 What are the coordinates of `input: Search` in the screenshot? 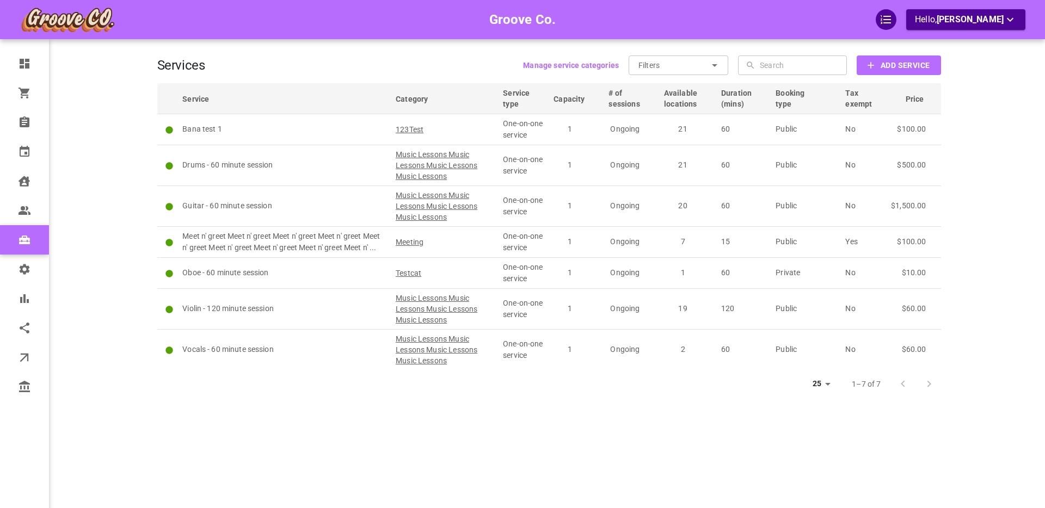 It's located at (802, 65).